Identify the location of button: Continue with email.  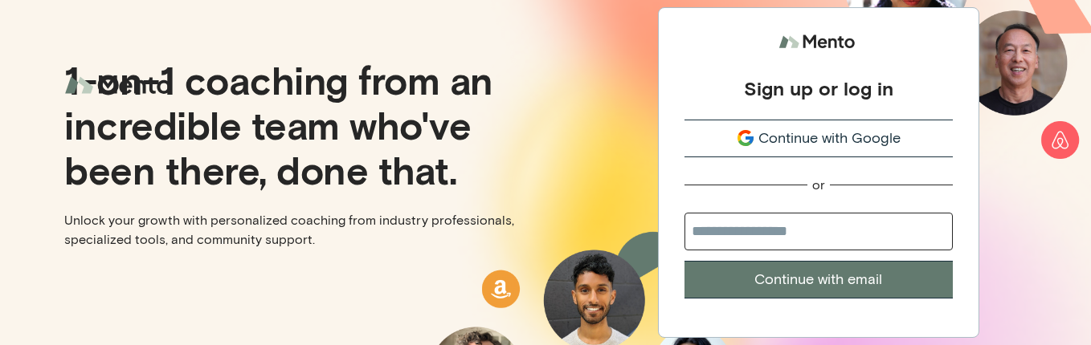
(818, 279).